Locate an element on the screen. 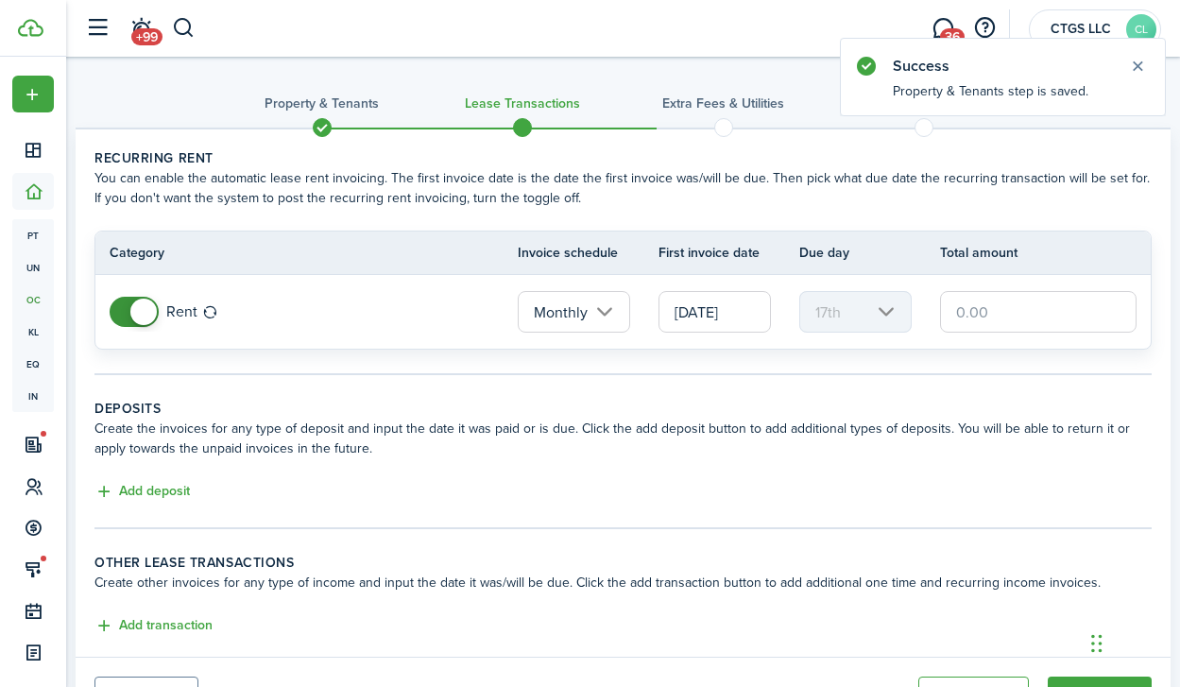  wizard-step-header-title: Recurring rent is located at coordinates (623, 158).